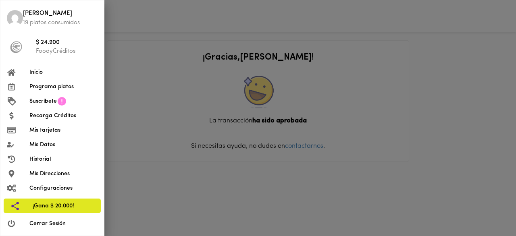 Image resolution: width=516 pixels, height=236 pixels. I want to click on span: Programa platos, so click(63, 87).